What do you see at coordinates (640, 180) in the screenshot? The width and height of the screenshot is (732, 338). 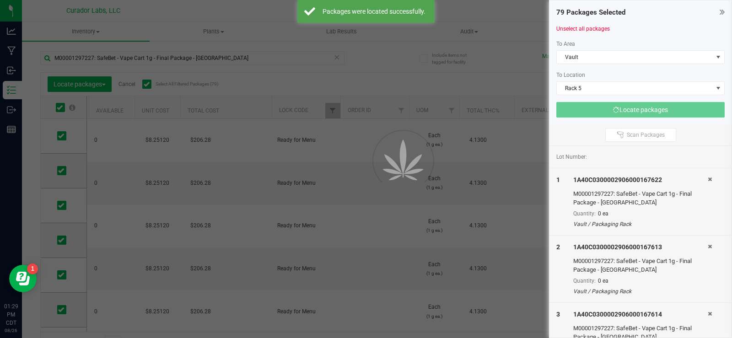 I see `div: 1A40C0300002906000167622` at bounding box center [640, 180].